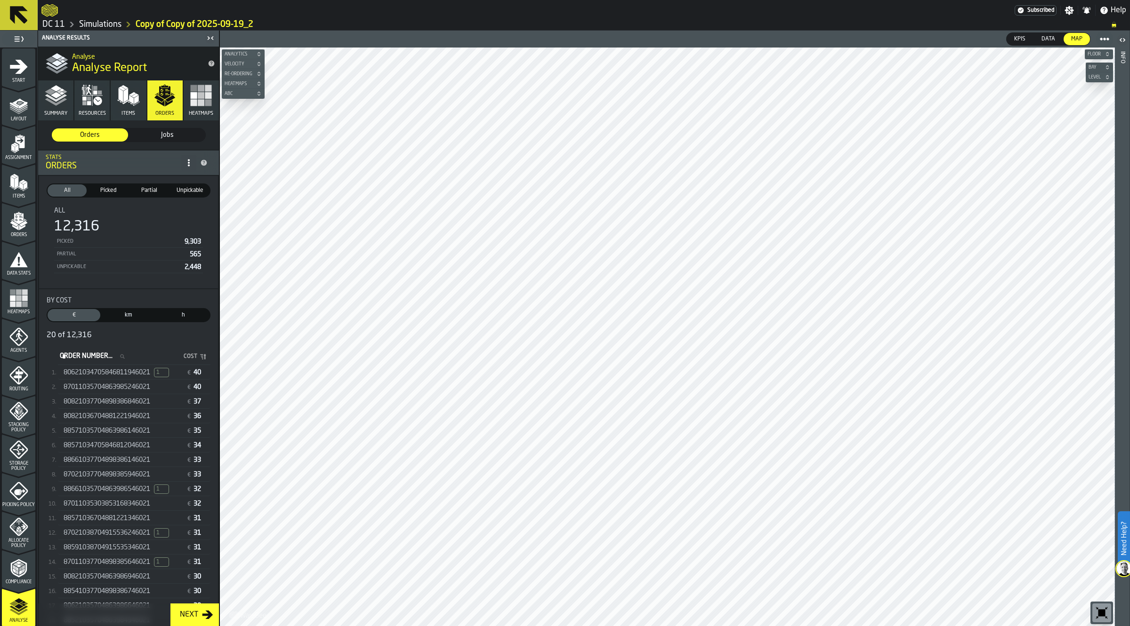 The width and height of the screenshot is (1130, 626). Describe the element at coordinates (198, 475) in the screenshot. I see `span: 33` at that location.